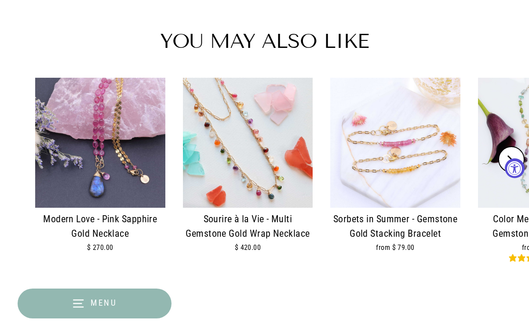  Describe the element at coordinates (100, 143) in the screenshot. I see `img: Modern Love - Pink Sapphire Gold Necklace main image | Breathe Autumn Rain Artisan Jewelry` at that location.